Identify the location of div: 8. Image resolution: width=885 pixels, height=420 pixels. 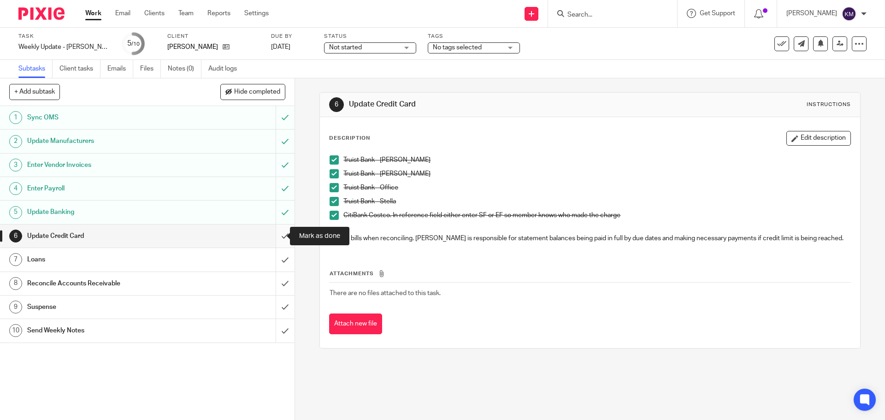
(16, 284).